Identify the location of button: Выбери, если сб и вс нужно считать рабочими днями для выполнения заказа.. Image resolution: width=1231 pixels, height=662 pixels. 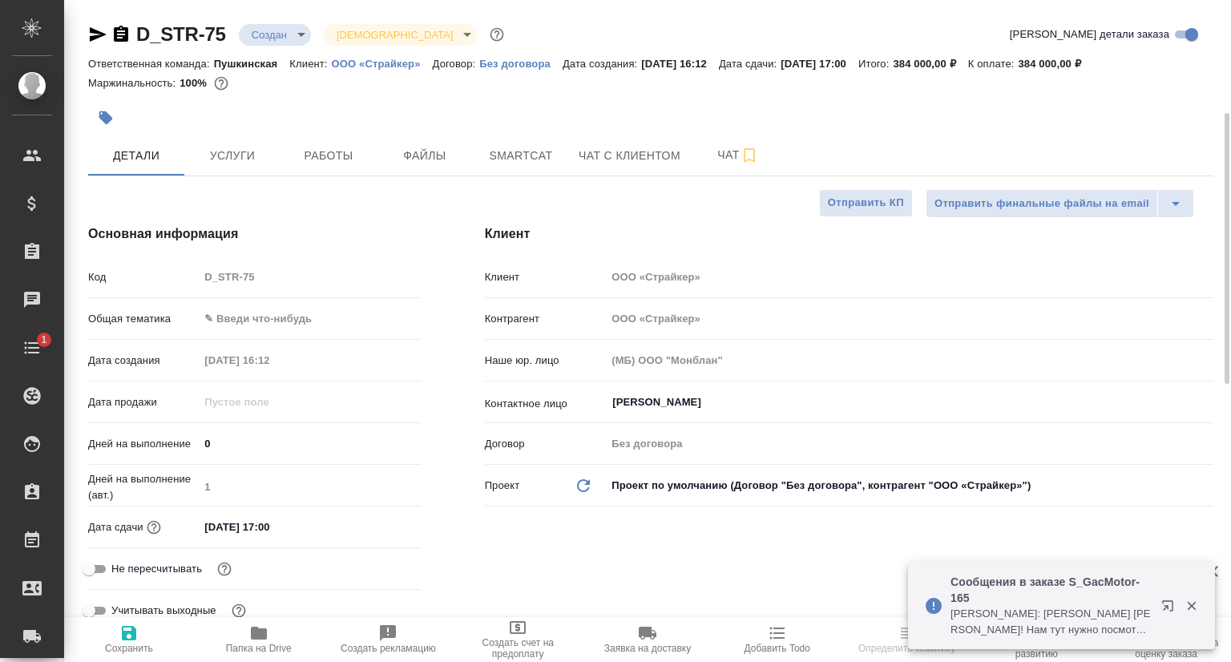
(239, 611).